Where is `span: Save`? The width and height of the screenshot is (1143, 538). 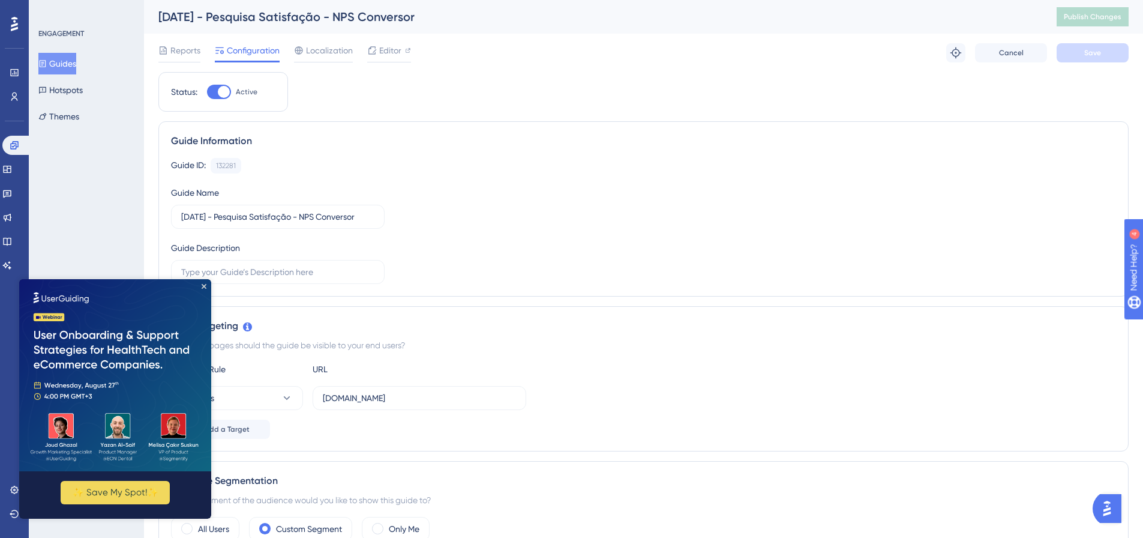
span: Save is located at coordinates (1093, 53).